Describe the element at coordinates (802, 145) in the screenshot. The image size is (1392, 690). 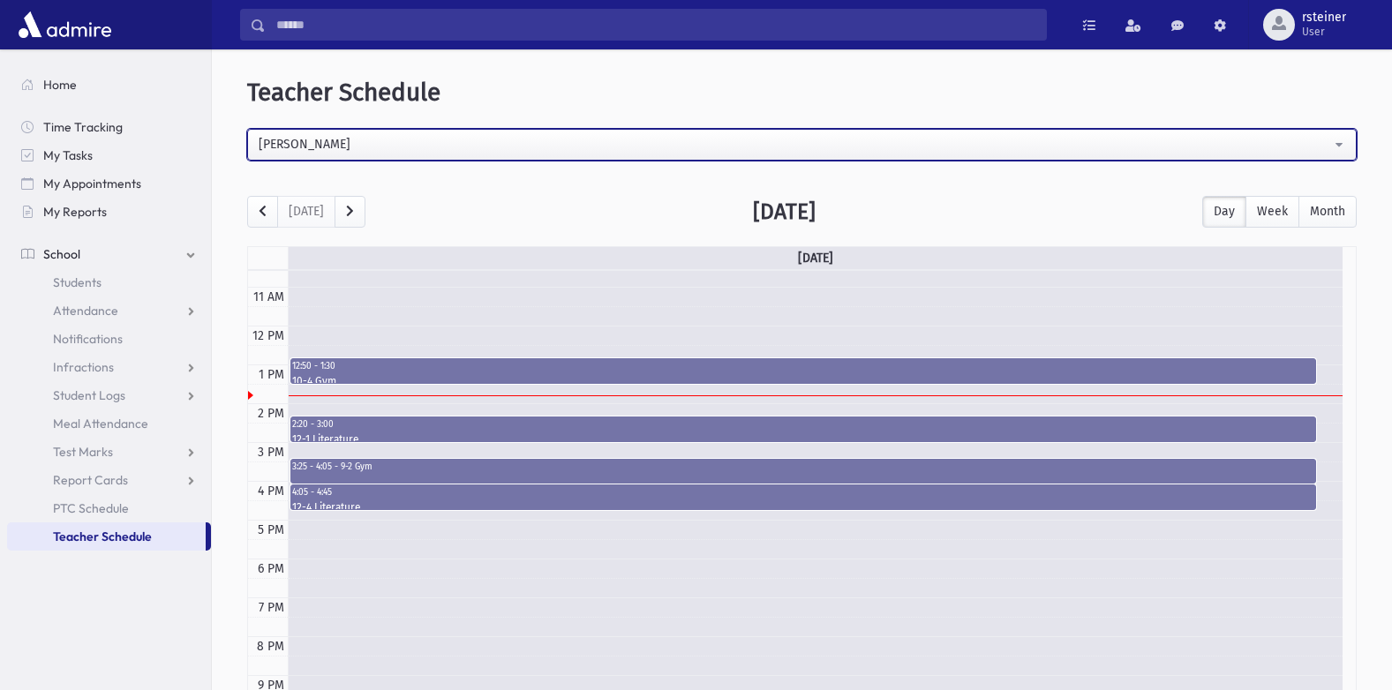
I see `button: Mrs. Becker` at that location.